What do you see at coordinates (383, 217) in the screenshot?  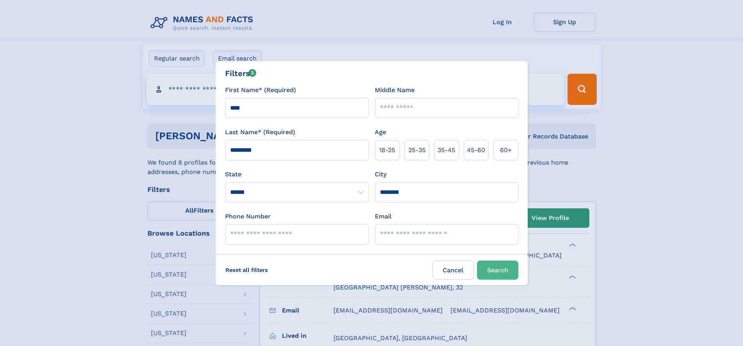 I see `label: Email` at bounding box center [383, 217].